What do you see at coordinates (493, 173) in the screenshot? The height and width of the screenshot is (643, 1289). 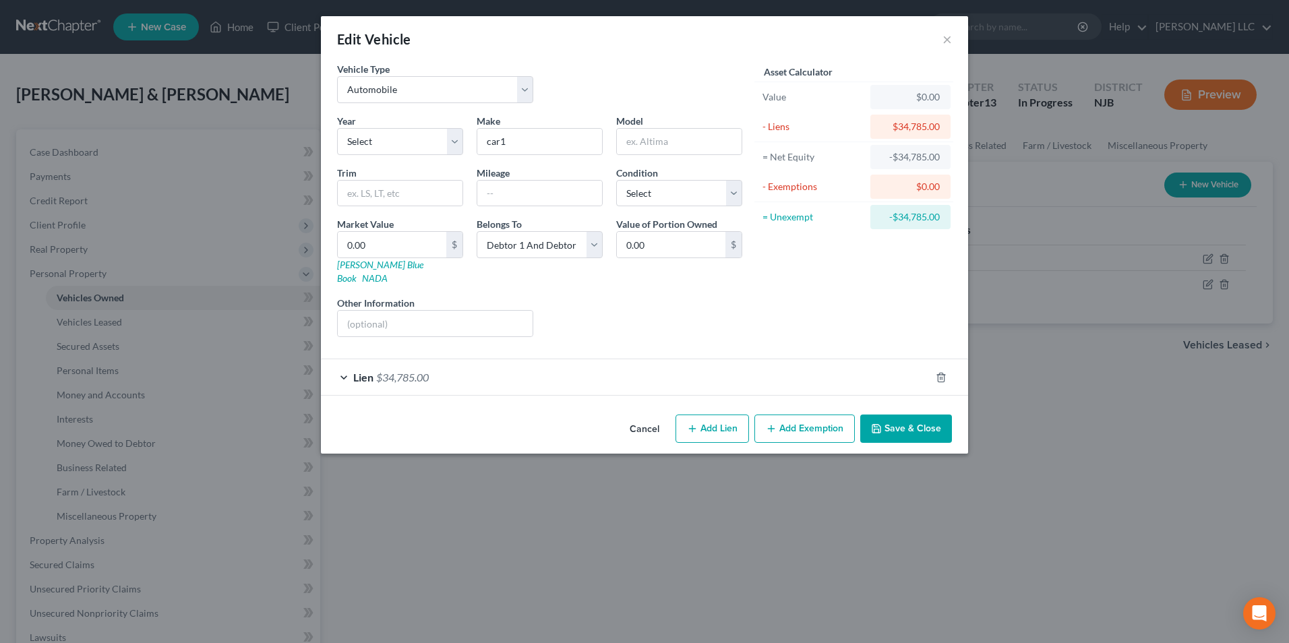 I see `label: Mileage` at bounding box center [493, 173].